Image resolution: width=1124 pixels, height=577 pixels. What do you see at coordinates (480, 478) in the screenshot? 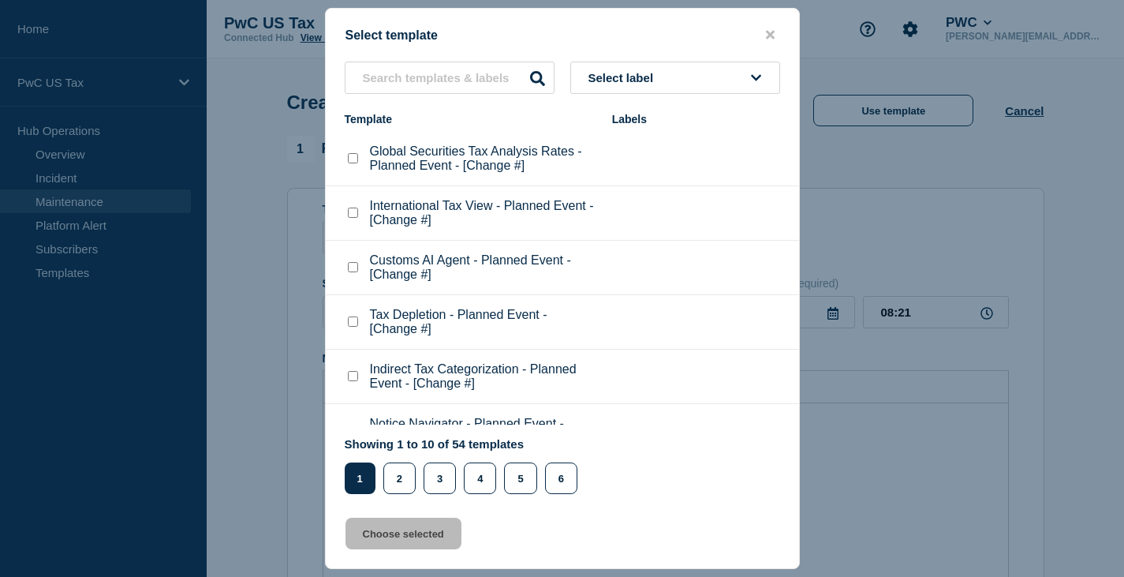
I see `button: 4` at bounding box center [480, 478].